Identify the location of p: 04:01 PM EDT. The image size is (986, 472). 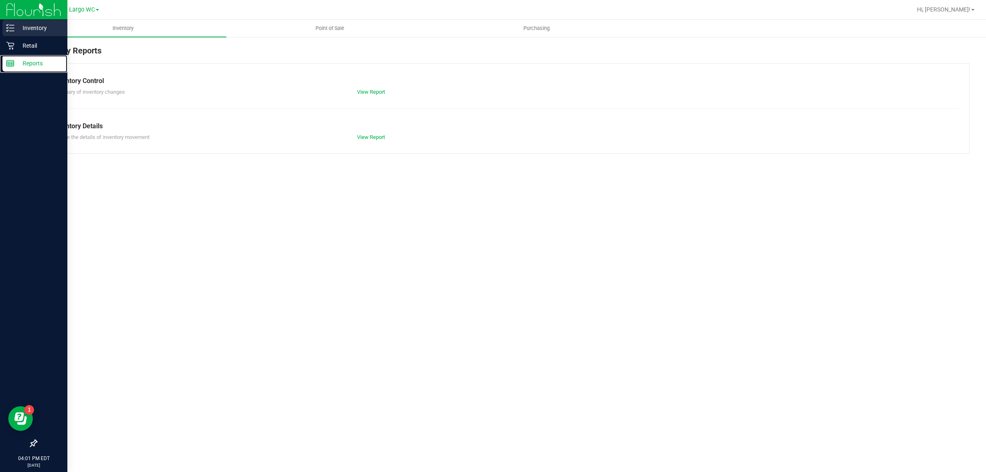
(34, 458).